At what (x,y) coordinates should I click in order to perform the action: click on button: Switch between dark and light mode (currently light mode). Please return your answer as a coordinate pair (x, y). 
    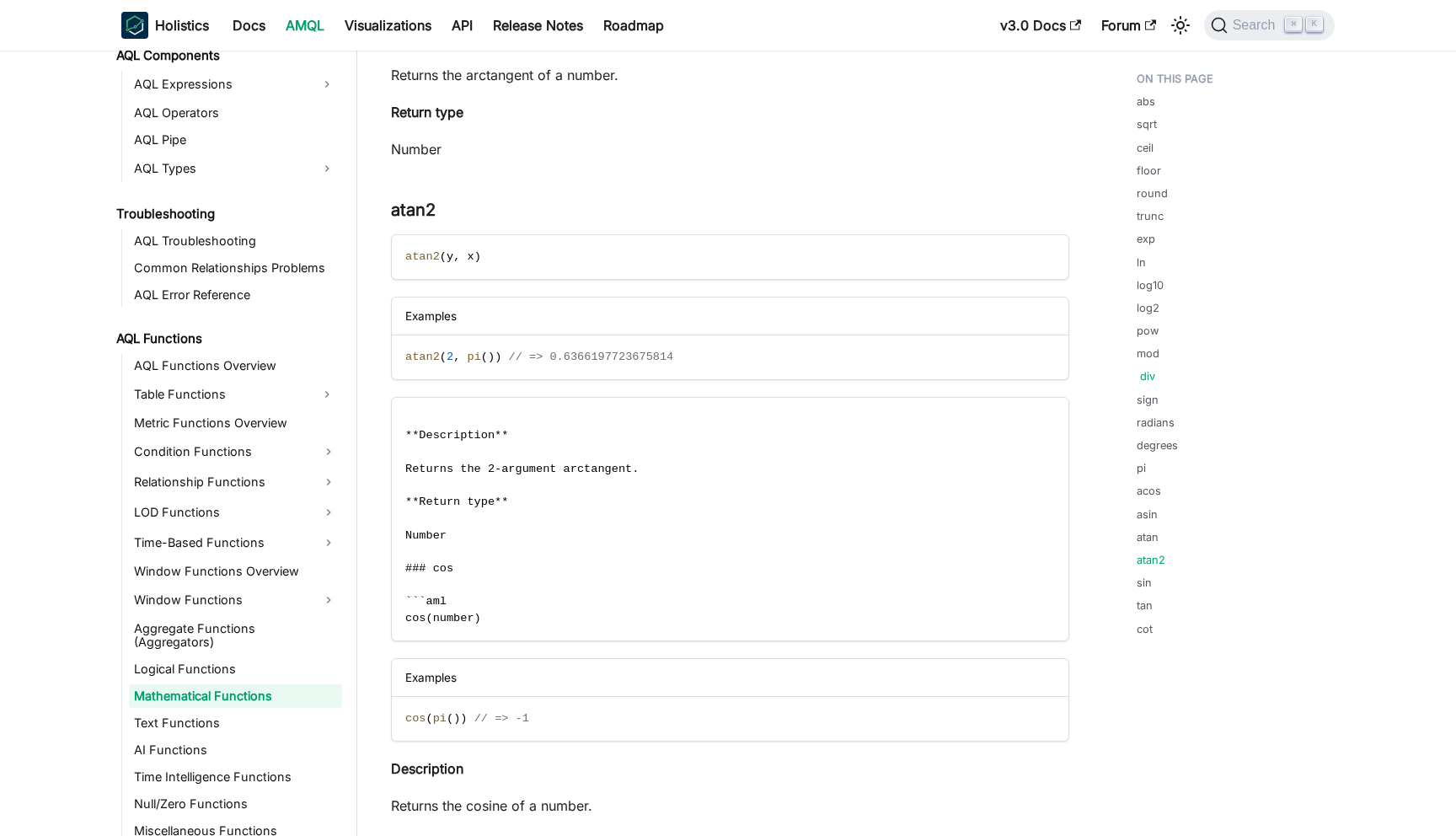
    Looking at the image, I should click on (1181, 25).